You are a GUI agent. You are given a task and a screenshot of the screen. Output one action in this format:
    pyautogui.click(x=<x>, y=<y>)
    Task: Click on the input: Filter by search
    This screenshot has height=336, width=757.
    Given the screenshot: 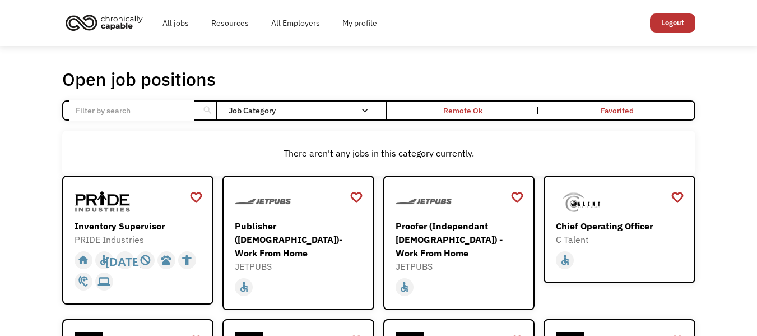 What is the action you would take?
    pyautogui.click(x=131, y=110)
    